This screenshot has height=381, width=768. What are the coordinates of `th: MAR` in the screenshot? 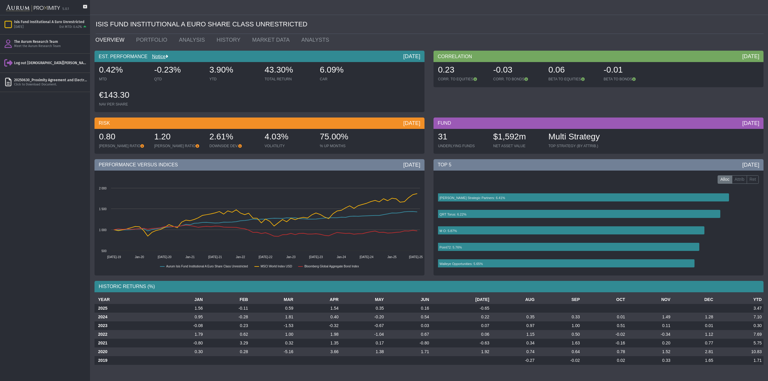 It's located at (272, 300).